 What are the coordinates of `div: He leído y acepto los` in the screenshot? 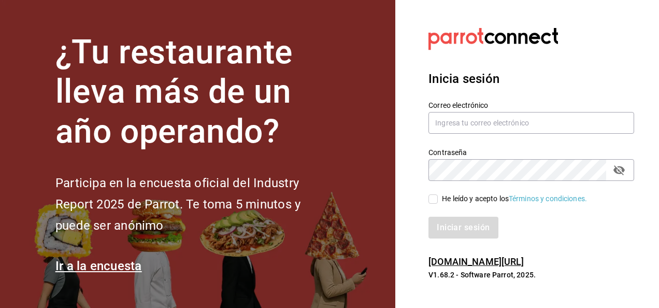 It's located at (515, 198).